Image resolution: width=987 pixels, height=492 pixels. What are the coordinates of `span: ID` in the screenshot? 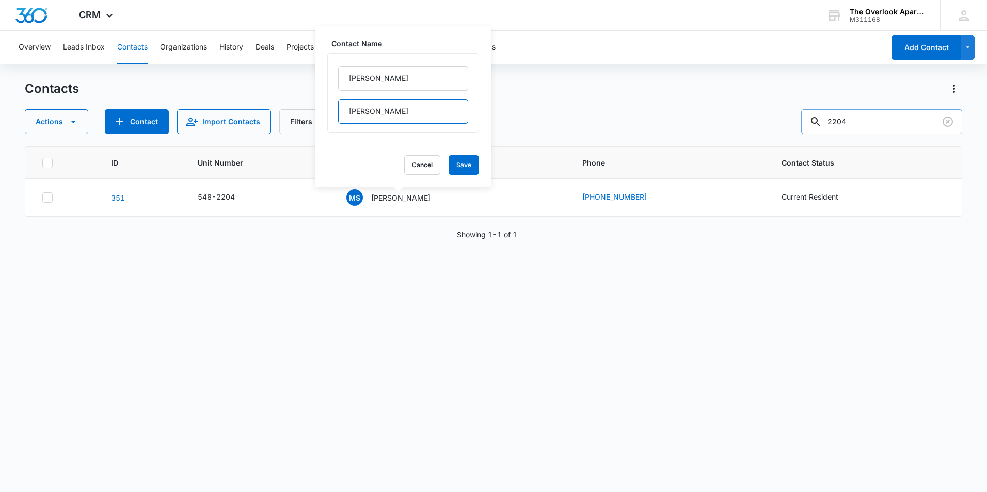 It's located at (134, 163).